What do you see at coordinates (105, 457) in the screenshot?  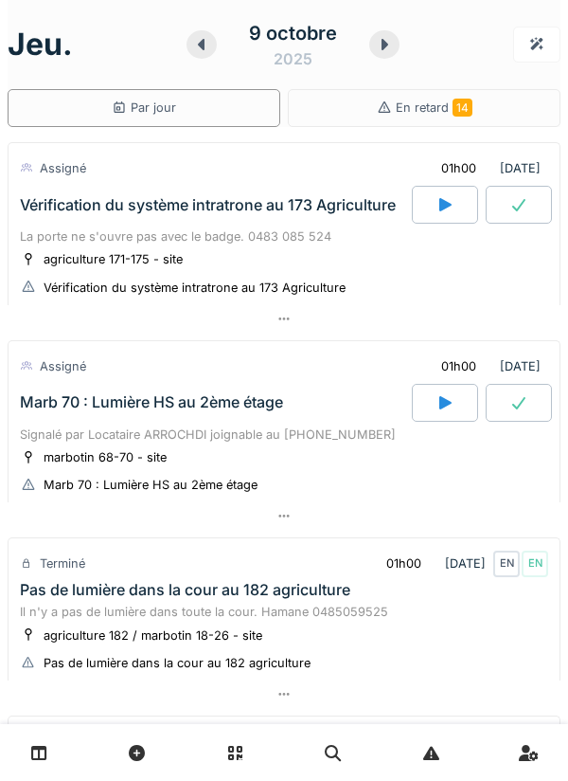 I see `div: marbotin 68-70 - site` at bounding box center [105, 457].